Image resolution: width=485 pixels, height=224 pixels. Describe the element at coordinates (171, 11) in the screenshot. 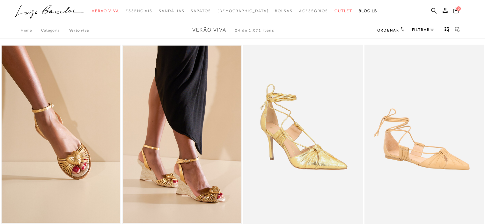

I see `span: Sandálias` at that location.